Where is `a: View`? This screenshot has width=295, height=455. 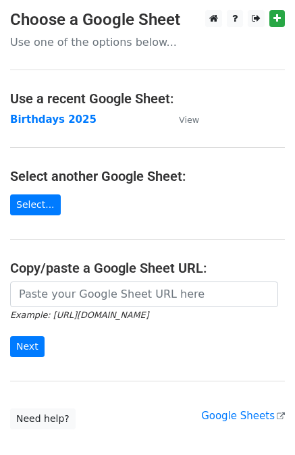
a: View is located at coordinates (182, 119).